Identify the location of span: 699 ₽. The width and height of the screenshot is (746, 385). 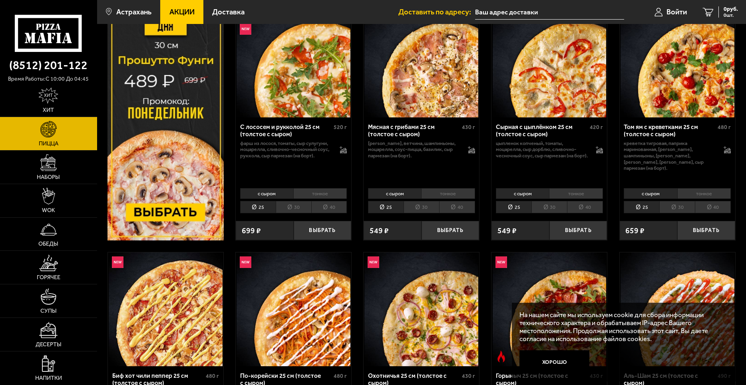
(251, 231).